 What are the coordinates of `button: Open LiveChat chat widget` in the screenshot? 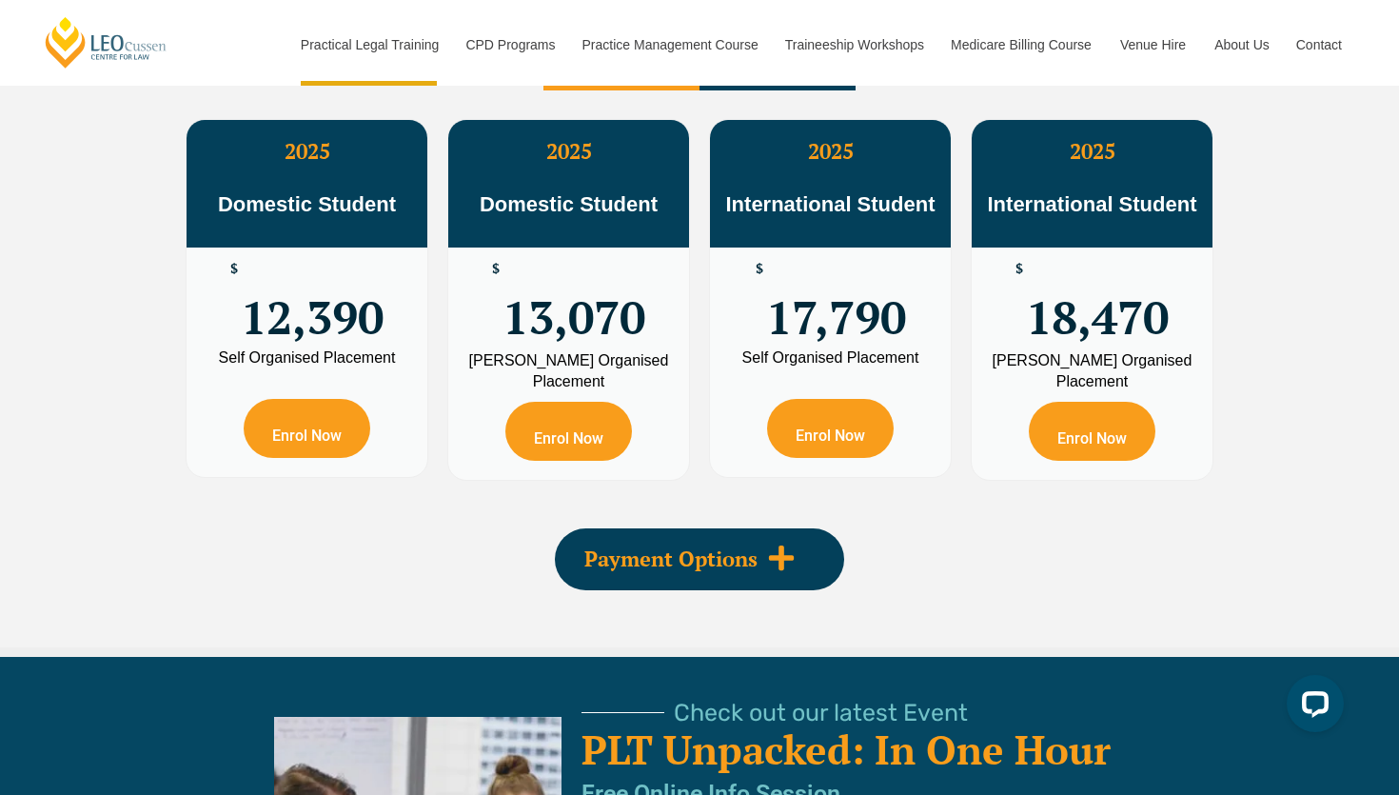 It's located at (44, 36).